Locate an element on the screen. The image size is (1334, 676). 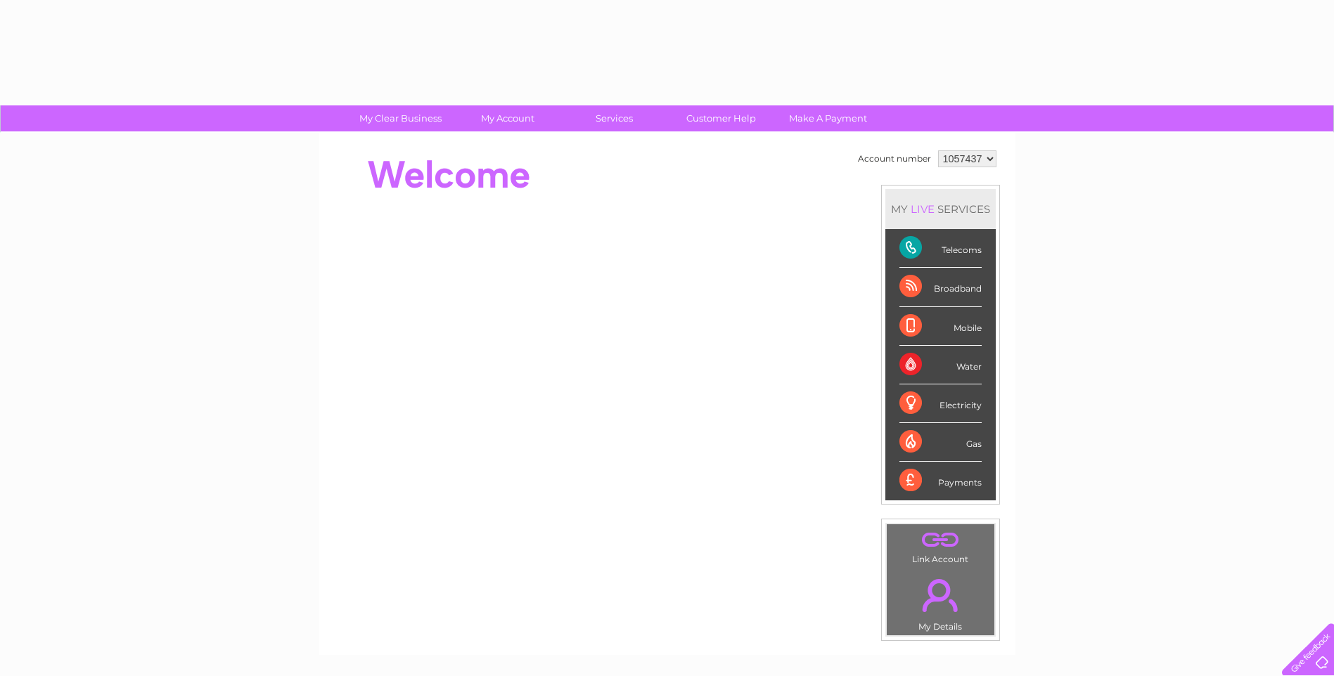
a: My Clear Business is located at coordinates (400, 118).